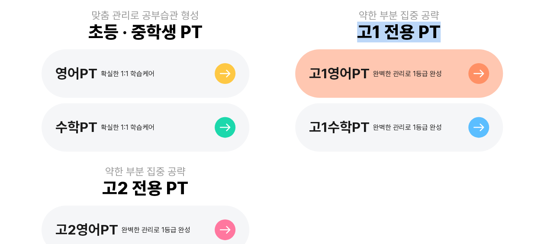 This screenshot has width=544, height=244. What do you see at coordinates (339, 127) in the screenshot?
I see `div: 고1수학PT` at bounding box center [339, 127].